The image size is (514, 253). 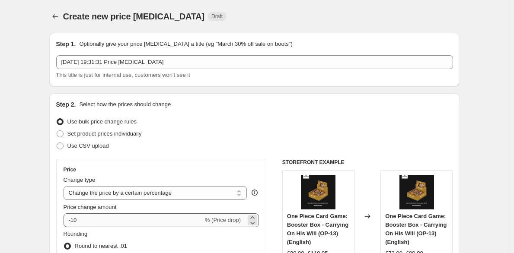 What do you see at coordinates (76, 234) in the screenshot?
I see `span: Rounding` at bounding box center [76, 234].